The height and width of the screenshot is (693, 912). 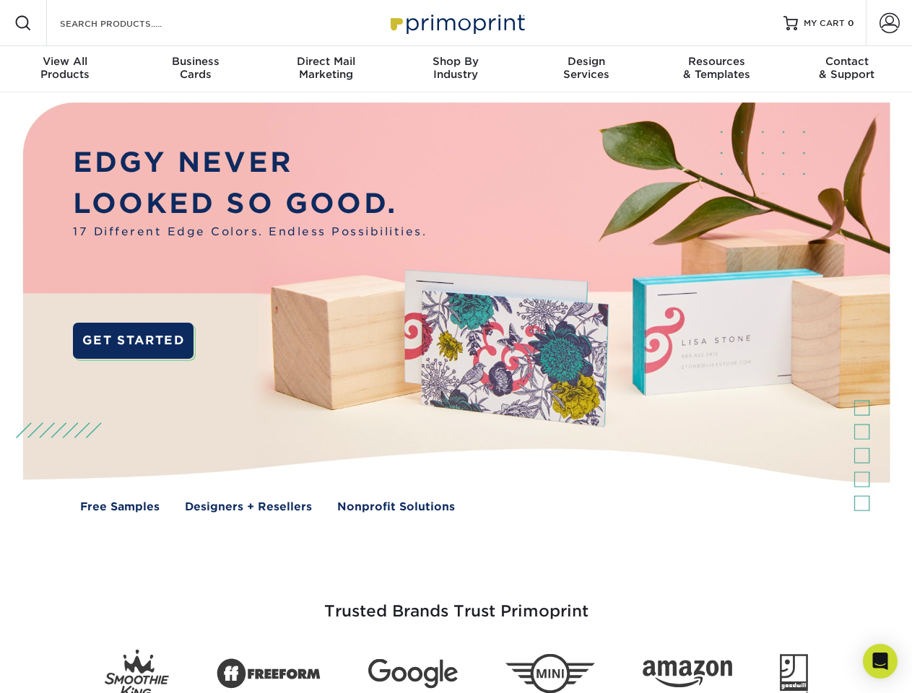 I want to click on h3: Trusted Brands Trust Primoprint, so click(x=457, y=603).